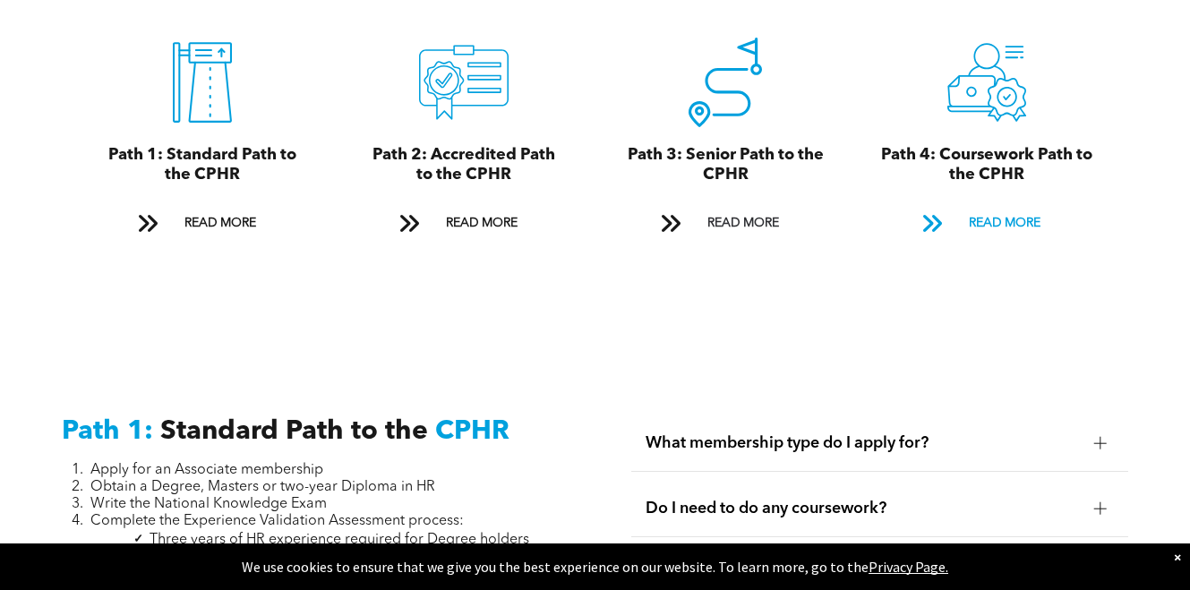  What do you see at coordinates (1178, 557) in the screenshot?
I see `div: Dismiss notification` at bounding box center [1178, 557].